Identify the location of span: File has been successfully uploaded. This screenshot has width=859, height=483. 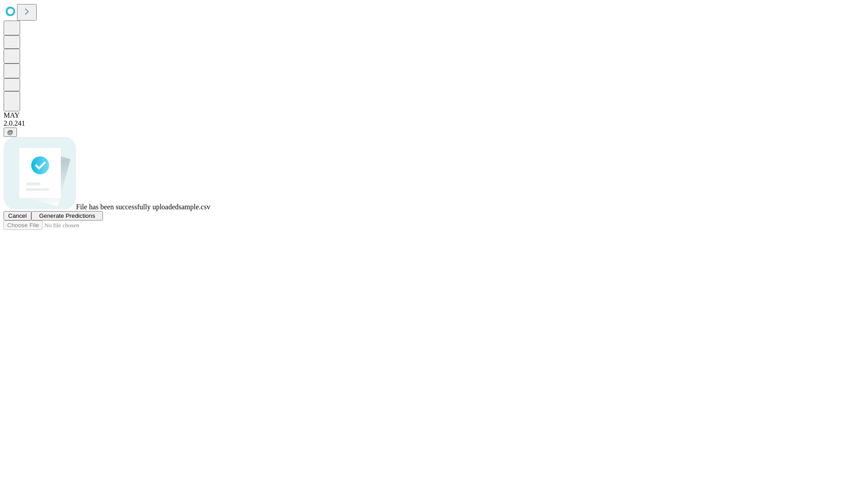
(127, 207).